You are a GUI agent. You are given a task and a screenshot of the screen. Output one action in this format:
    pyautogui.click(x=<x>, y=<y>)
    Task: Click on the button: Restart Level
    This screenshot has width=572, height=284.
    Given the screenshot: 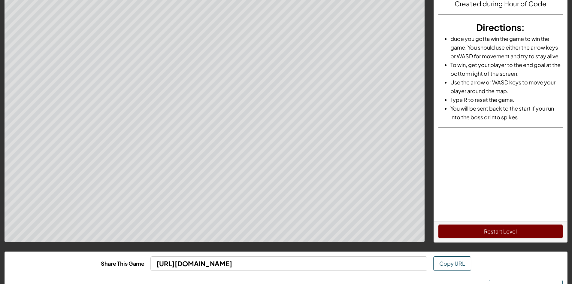 What is the action you would take?
    pyautogui.click(x=501, y=231)
    